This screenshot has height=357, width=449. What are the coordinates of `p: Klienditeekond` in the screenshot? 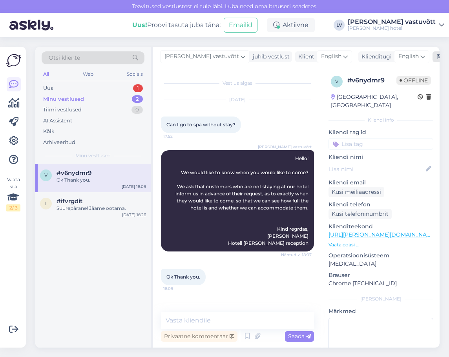 It's located at (380, 226).